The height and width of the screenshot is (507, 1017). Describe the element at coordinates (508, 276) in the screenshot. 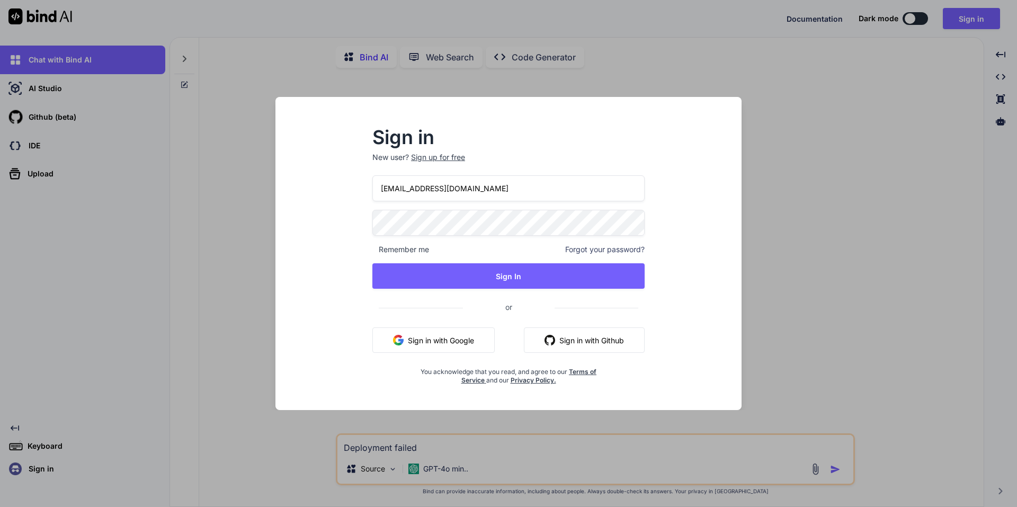

I see `button: Sign In` at that location.